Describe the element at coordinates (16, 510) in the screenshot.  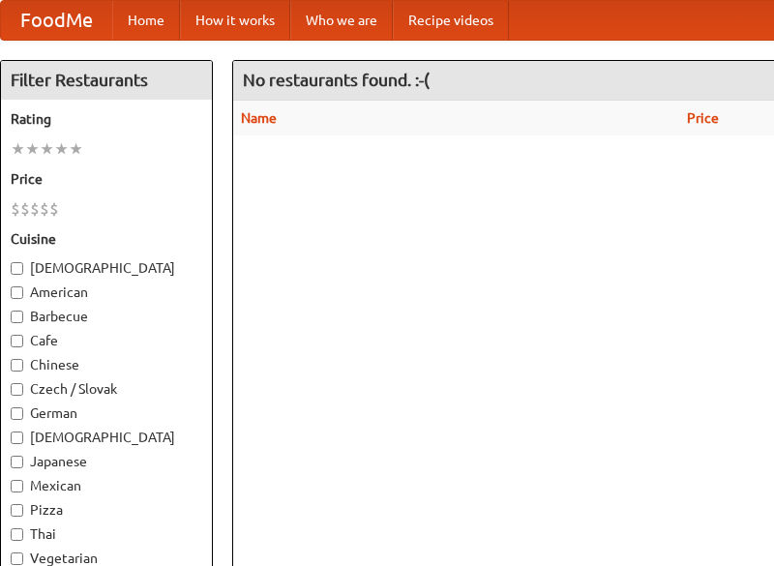
I see `input: Pizza` at that location.